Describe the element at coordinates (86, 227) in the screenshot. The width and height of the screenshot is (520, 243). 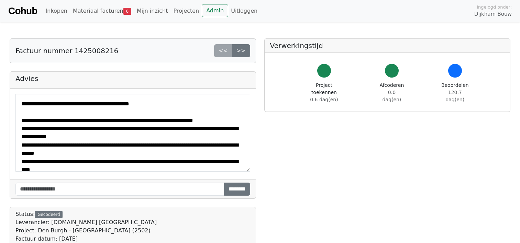
I see `div: Status:` at that location.